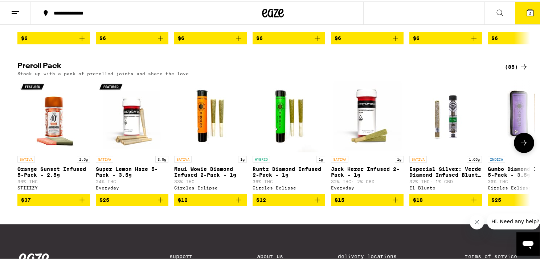 Image resolution: width=540 pixels, height=260 pixels. What do you see at coordinates (289, 135) in the screenshot?
I see `a: Open page for Runtz Diamond Infused 2-Pack - 1g from Circles Eclipse` at bounding box center [289, 135].